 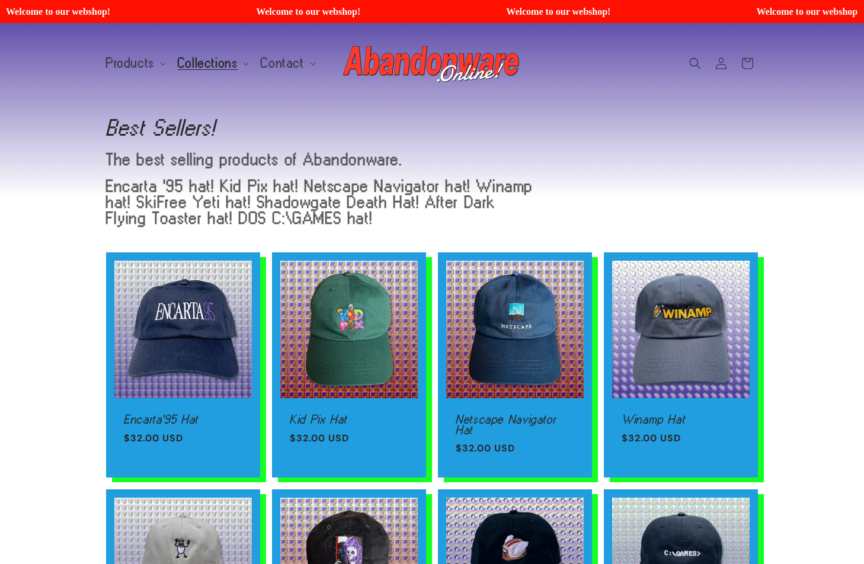 What do you see at coordinates (323, 202) in the screenshot?
I see `p: Encarta '95 hat! Kid Pix hat! Netscape Navigator hat! Winamp hat! SkiFree Yeti hat! Shadowgate De...` at bounding box center [323, 202].